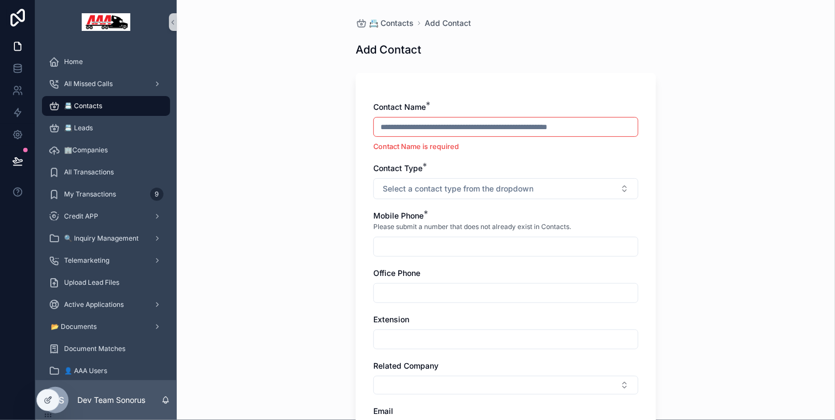 The image size is (835, 420). Describe the element at coordinates (106, 194) in the screenshot. I see `a: My Transactions9` at that location.